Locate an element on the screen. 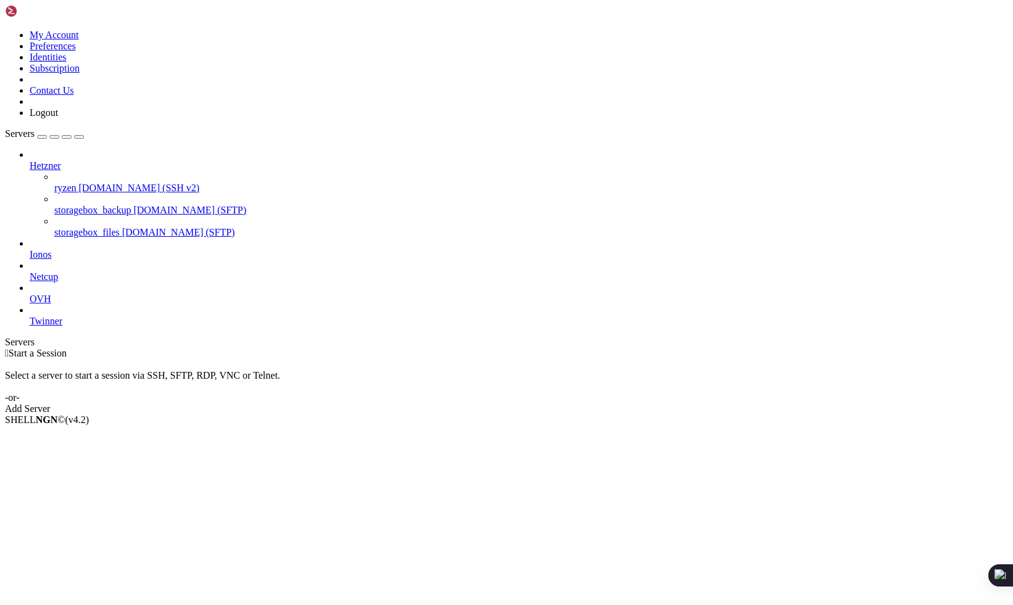  span: storagebox_files is located at coordinates (87, 232).